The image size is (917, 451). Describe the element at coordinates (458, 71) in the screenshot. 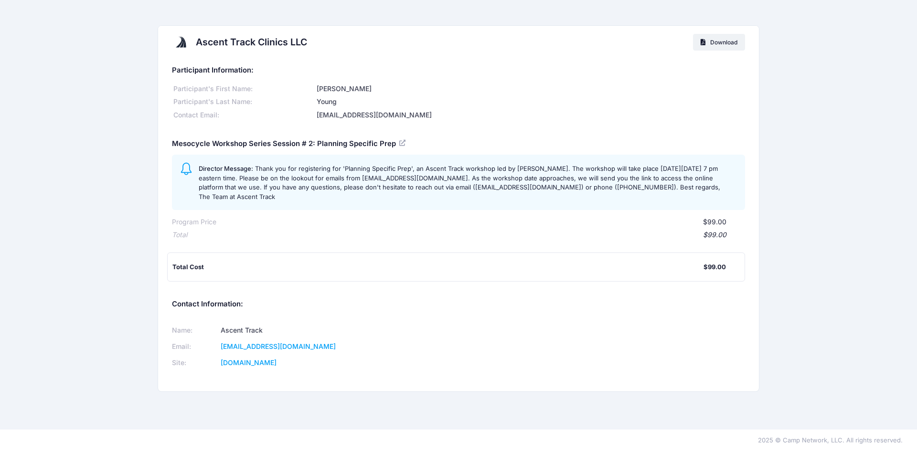

I see `h5: Participant Information:` at that location.